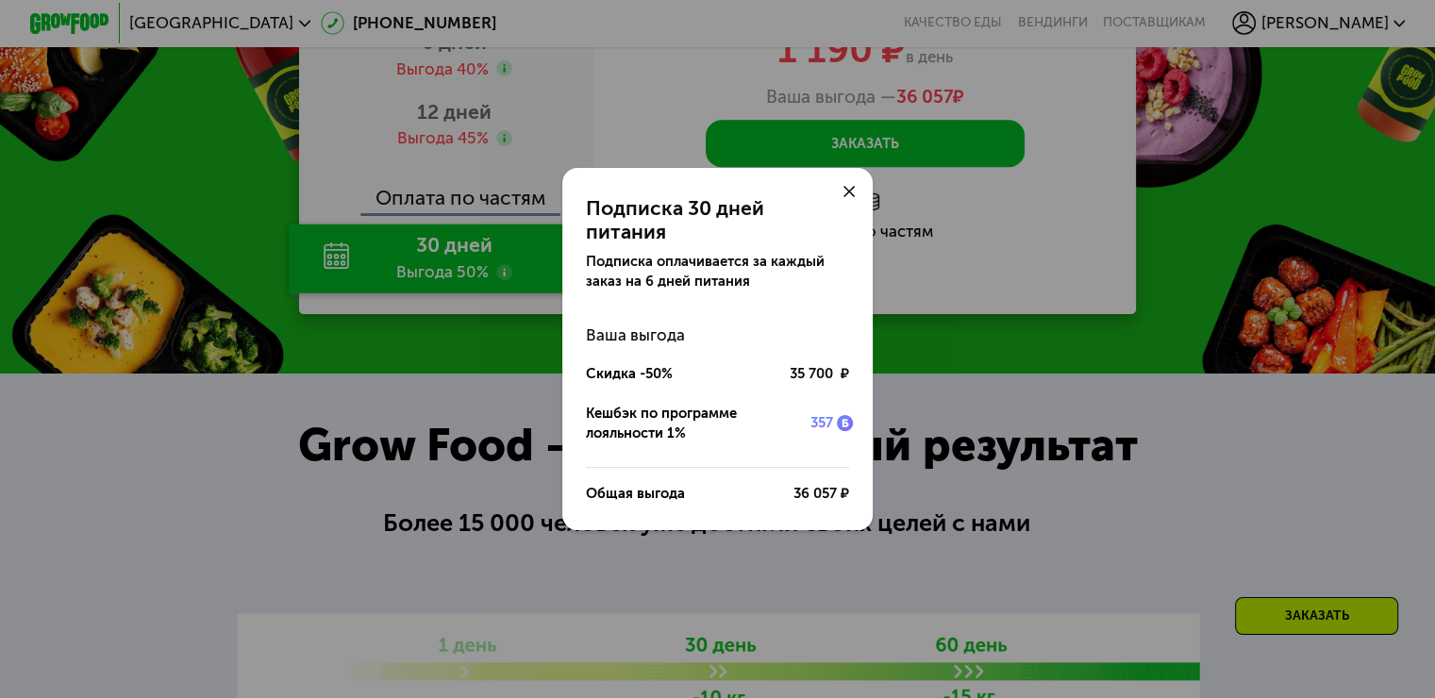 This screenshot has height=698, width=1435. I want to click on div: Кешбэк по программе лояльности 1%, so click(684, 424).